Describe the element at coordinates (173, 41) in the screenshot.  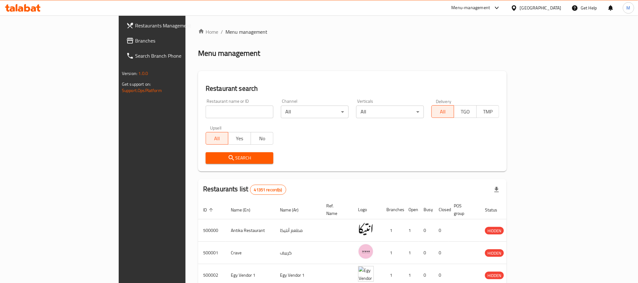
I see `a: Branches` at that location.